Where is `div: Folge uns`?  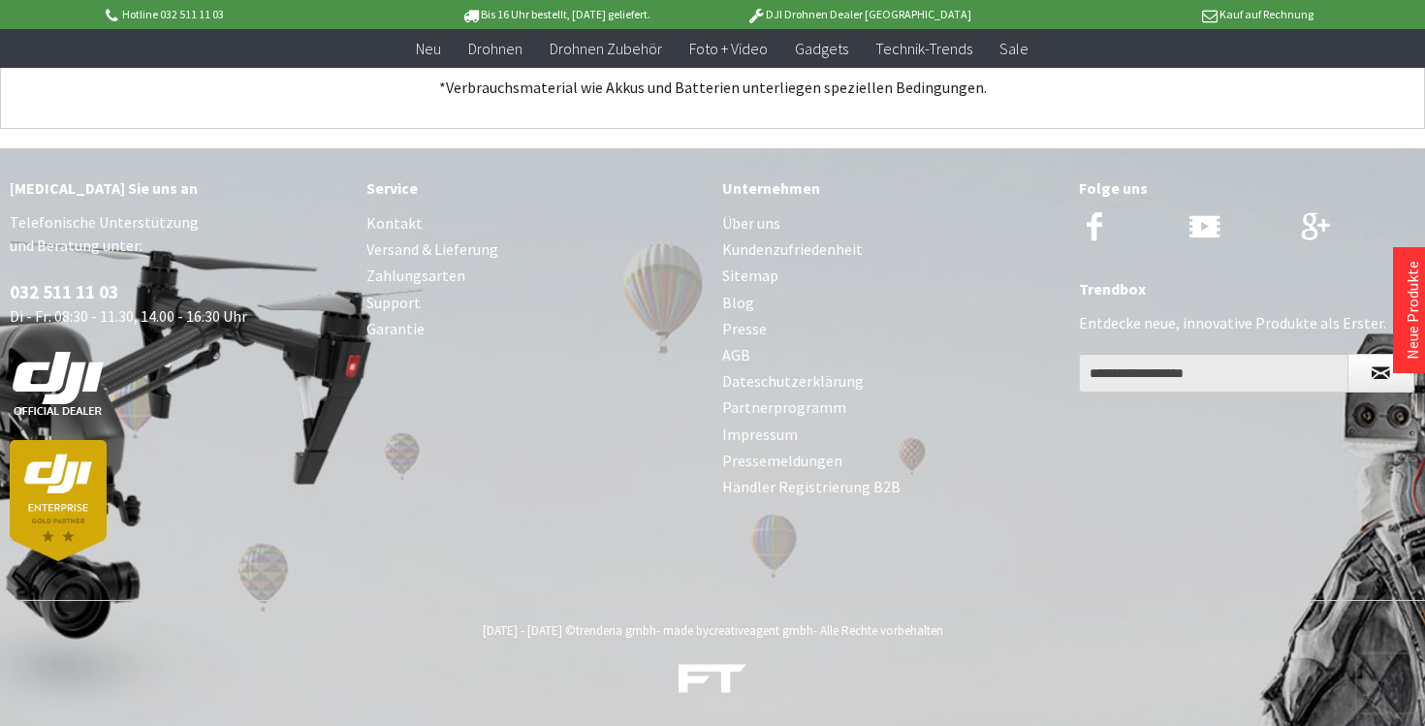
div: Folge uns is located at coordinates (1248, 188).